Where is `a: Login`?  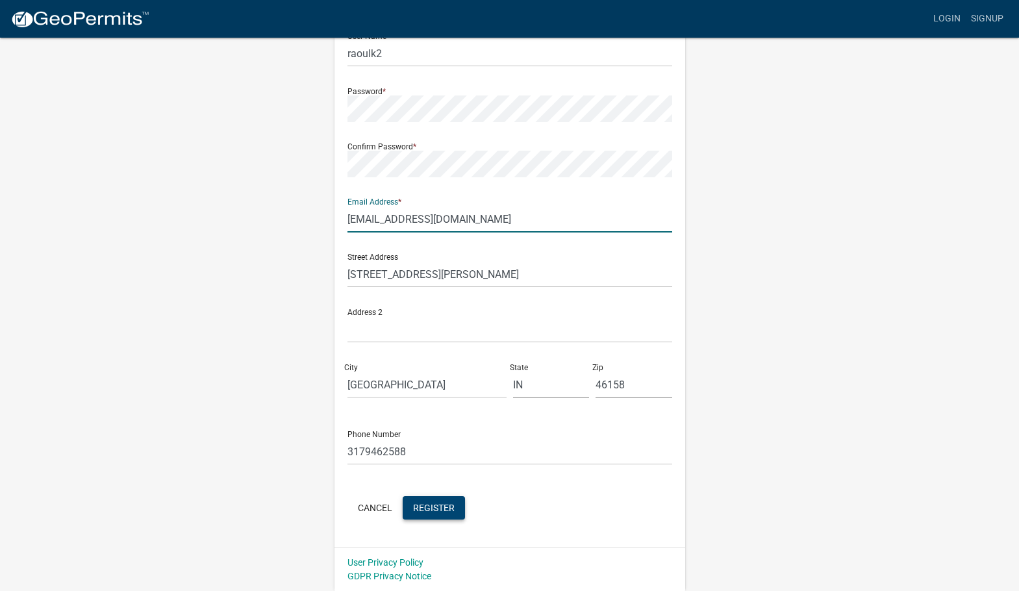 a: Login is located at coordinates (947, 19).